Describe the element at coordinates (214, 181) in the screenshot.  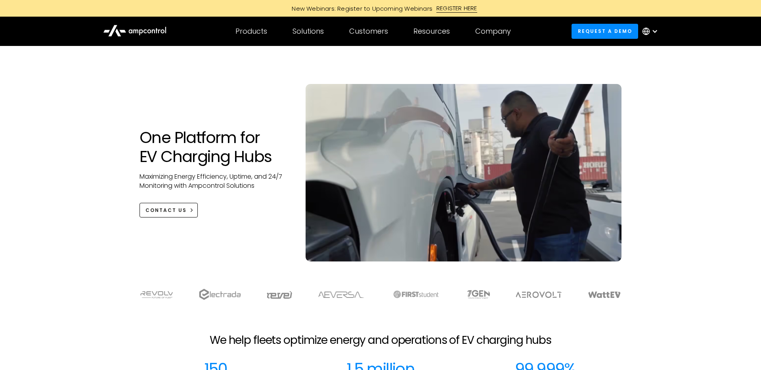
I see `p: Maximizing Energy Efficiency, Uptime, and 24/7 Monitoring with Ampcontrol Solutions` at that location.